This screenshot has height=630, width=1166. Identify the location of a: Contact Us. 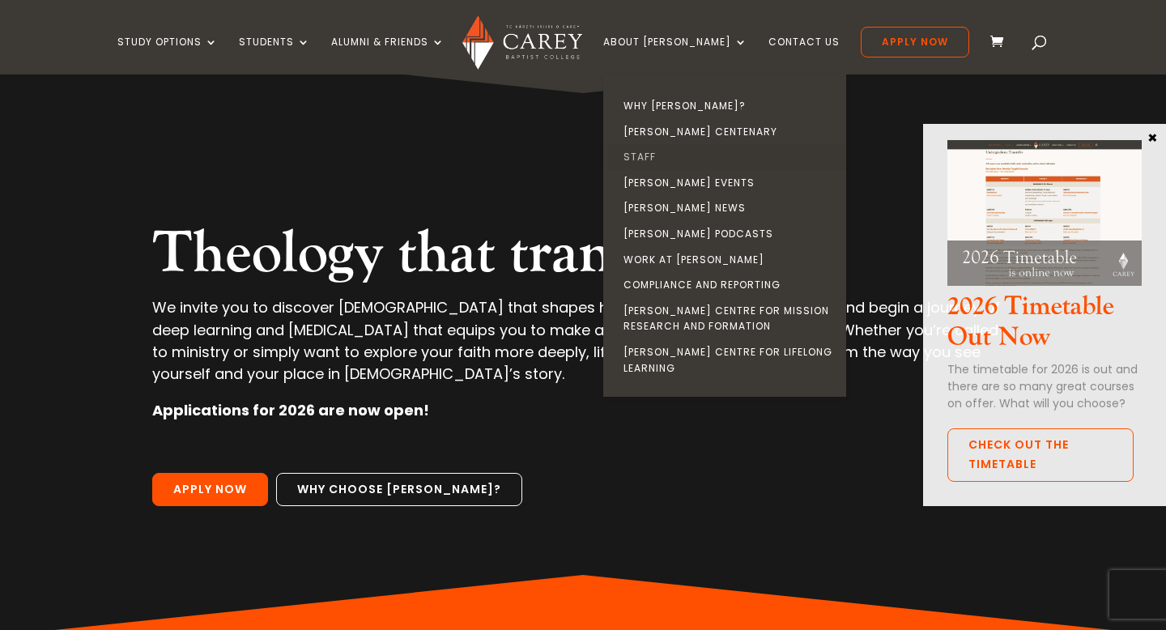
(804, 55).